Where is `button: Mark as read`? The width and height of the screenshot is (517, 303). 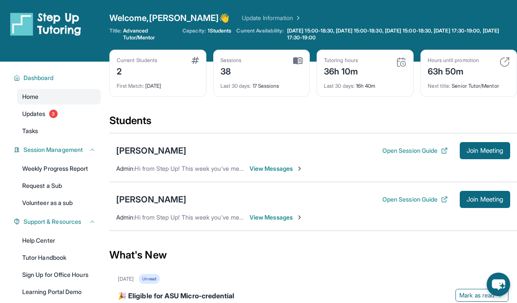 button: Mark as read is located at coordinates (482, 295).